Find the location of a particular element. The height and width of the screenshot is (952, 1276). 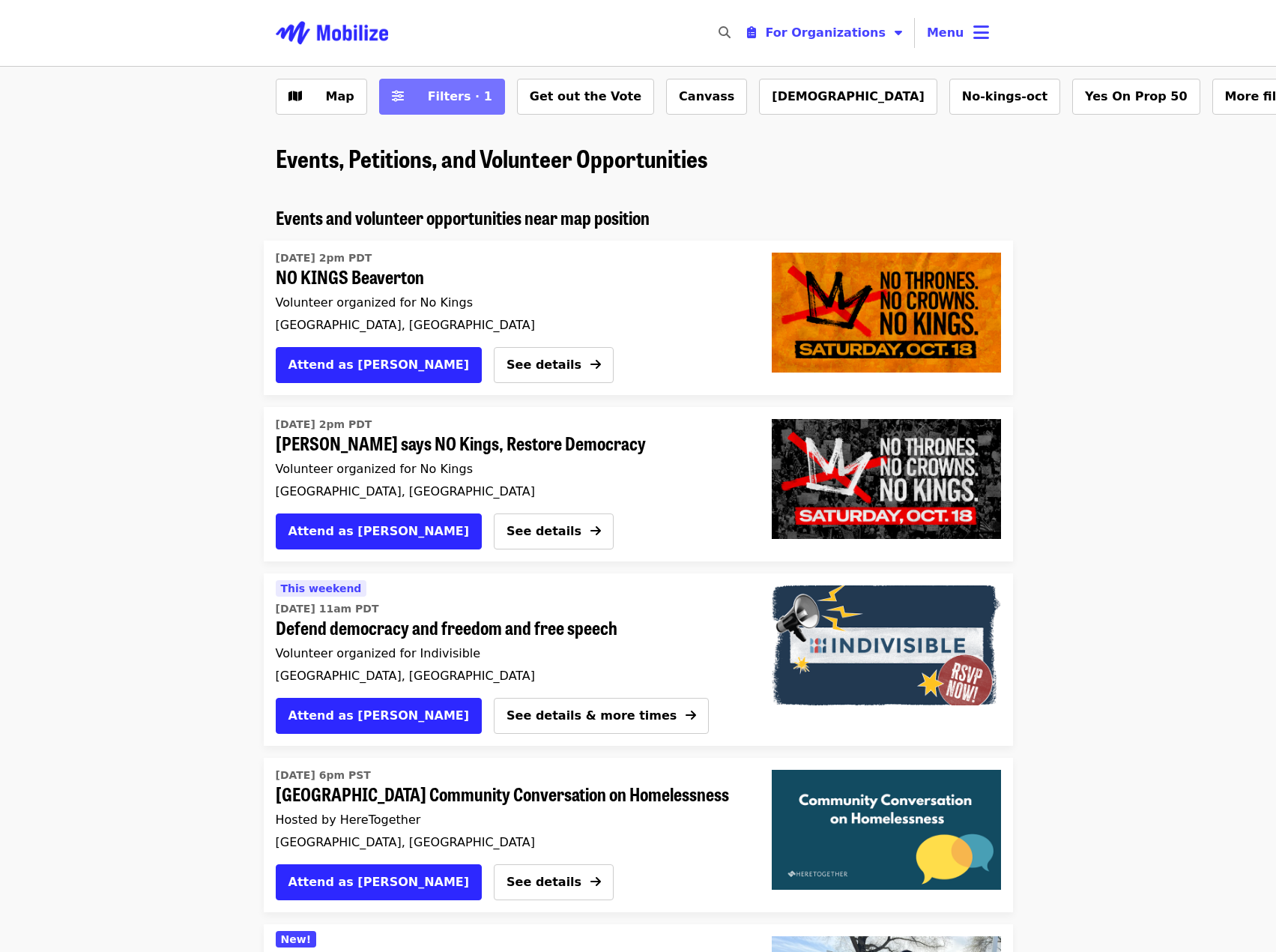

span: Volunteer organized for Indivisible is located at coordinates (378, 653).